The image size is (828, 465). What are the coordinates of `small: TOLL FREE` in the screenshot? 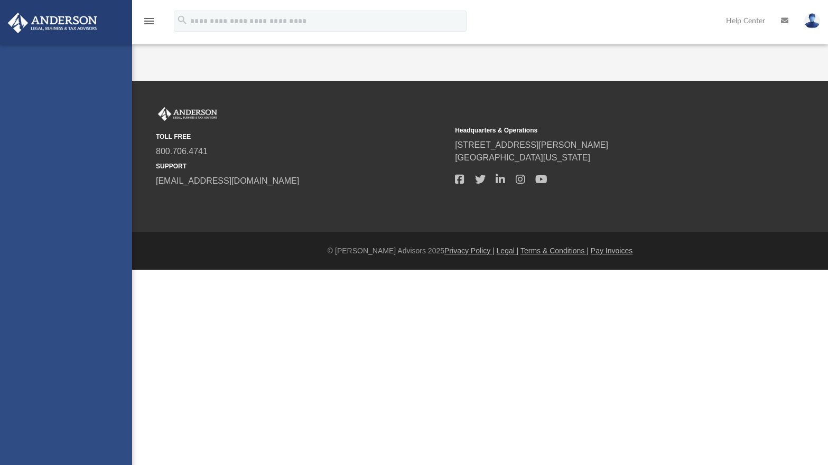 It's located at (302, 137).